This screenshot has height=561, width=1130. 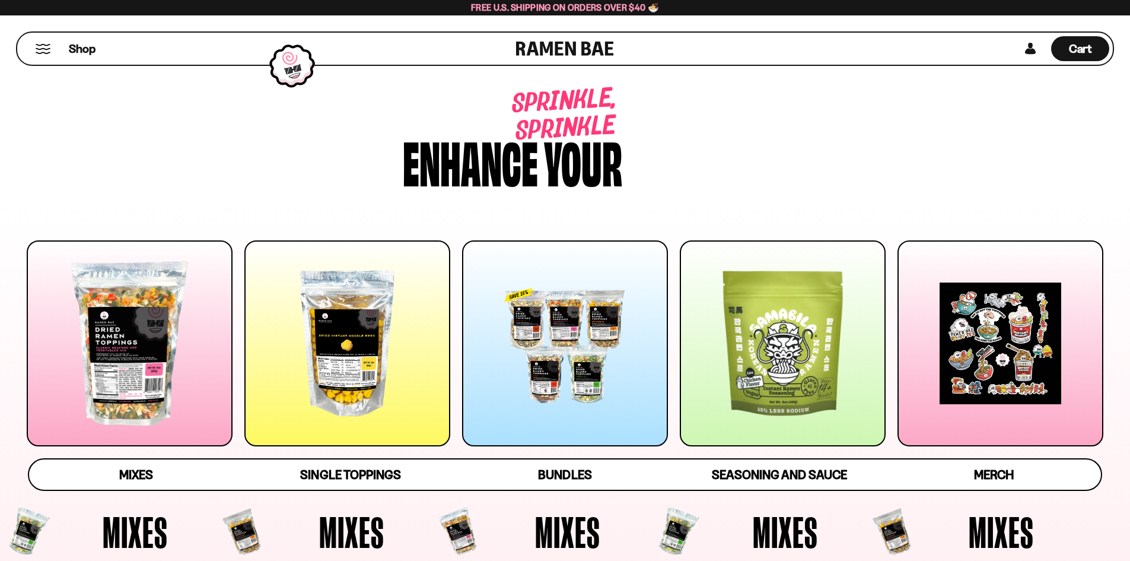 I want to click on span: Single Toppings, so click(x=350, y=474).